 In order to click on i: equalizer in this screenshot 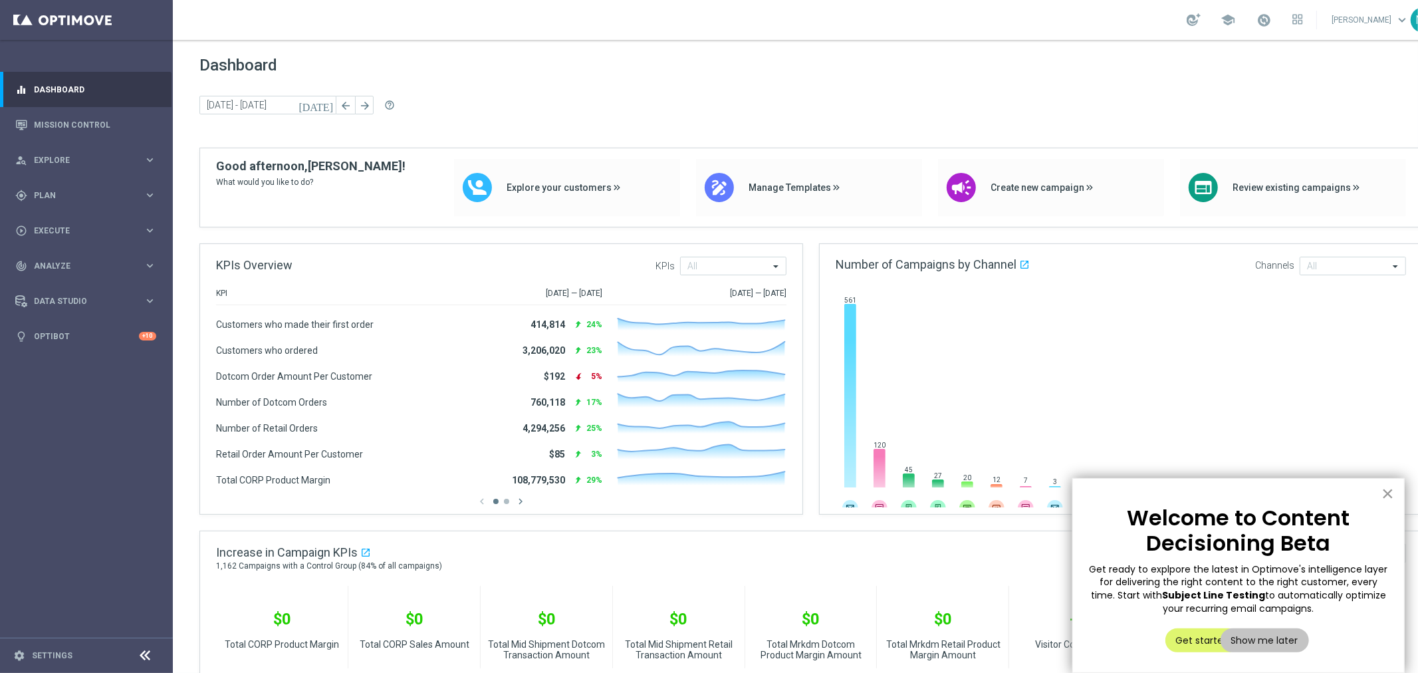, I will do `click(21, 90)`.